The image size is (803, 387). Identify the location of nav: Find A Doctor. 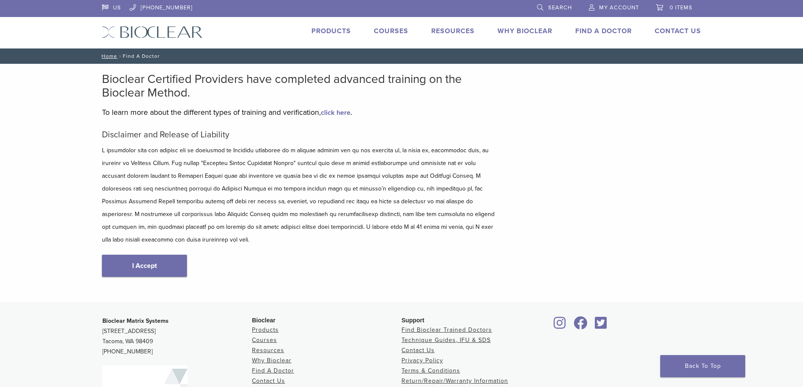
(402, 56).